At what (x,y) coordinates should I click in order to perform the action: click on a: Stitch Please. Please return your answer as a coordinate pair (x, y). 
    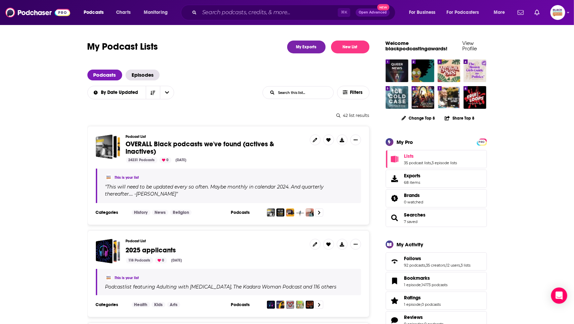
    Looking at the image, I should click on (423, 71).